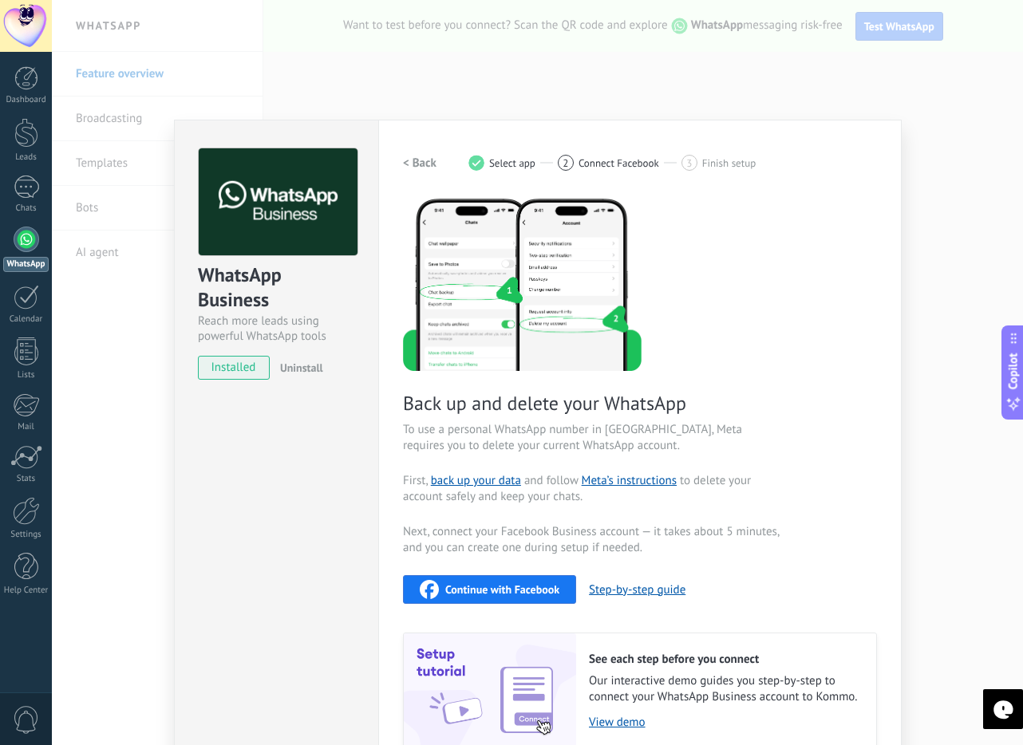  What do you see at coordinates (420, 163) in the screenshot?
I see `h2: < Back` at bounding box center [420, 163].